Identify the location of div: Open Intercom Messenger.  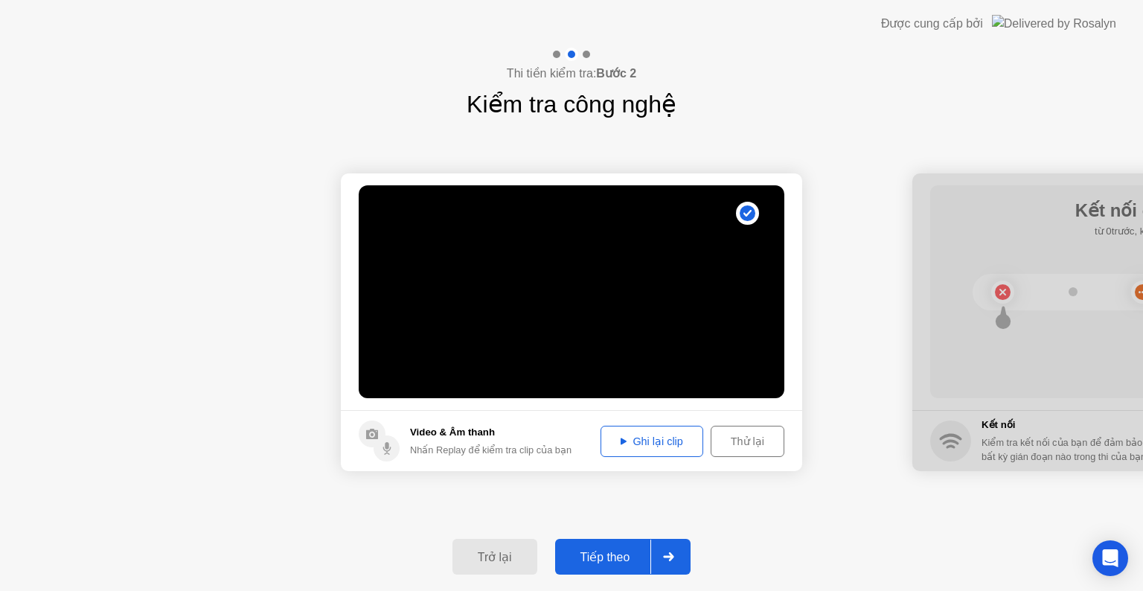
(1110, 558).